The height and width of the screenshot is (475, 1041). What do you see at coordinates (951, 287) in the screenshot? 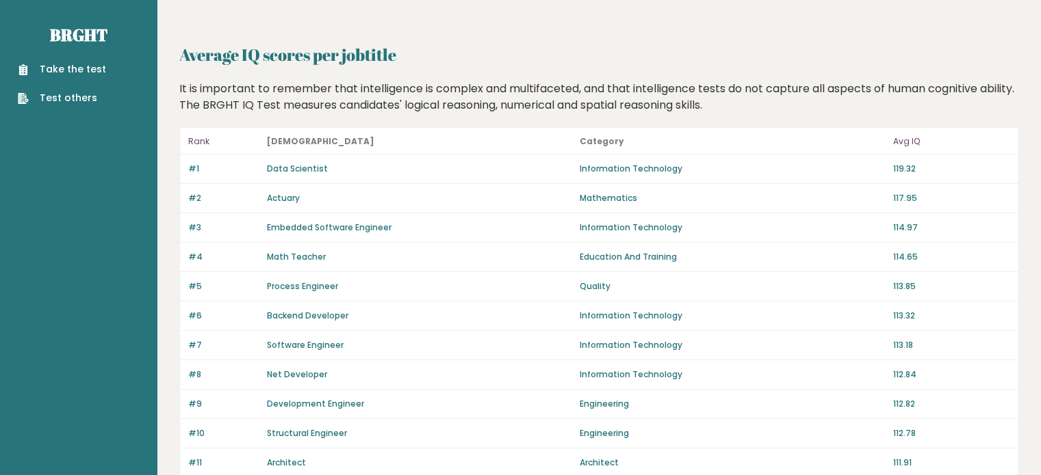
I see `p: 113.85` at bounding box center [951, 287].